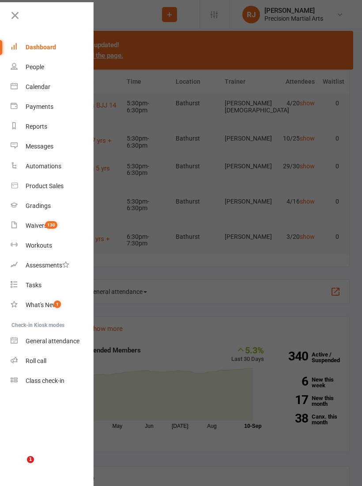  Describe the element at coordinates (45, 381) in the screenshot. I see `div: Class check-in` at that location.